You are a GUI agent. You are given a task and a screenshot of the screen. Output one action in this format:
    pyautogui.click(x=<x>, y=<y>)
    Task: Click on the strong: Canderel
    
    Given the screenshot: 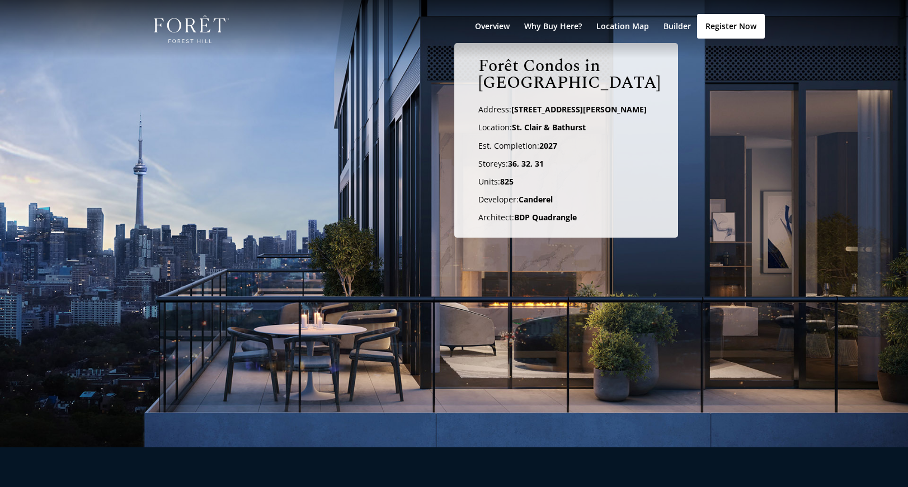 What is the action you would take?
    pyautogui.click(x=535, y=199)
    